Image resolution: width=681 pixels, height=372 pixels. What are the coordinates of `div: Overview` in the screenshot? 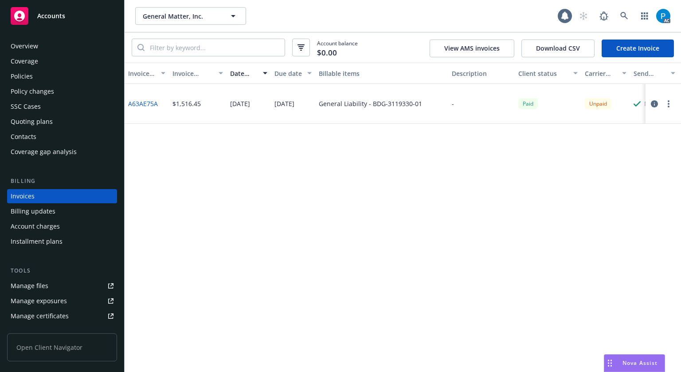 It's located at (24, 46).